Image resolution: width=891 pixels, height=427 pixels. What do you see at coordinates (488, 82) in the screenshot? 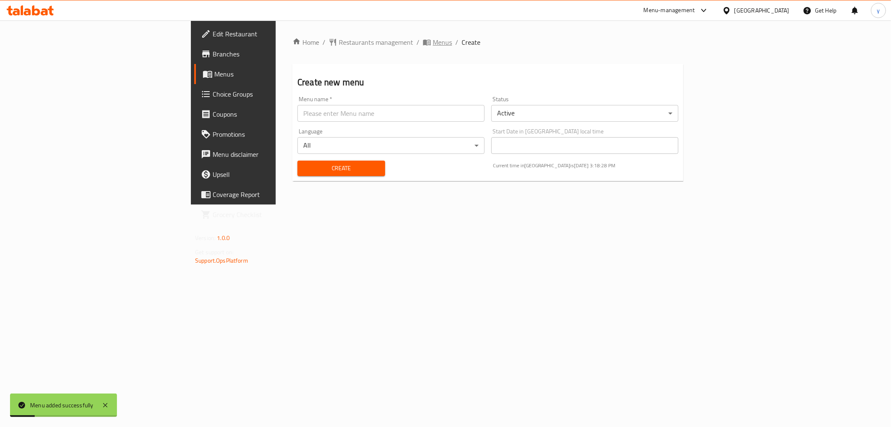
I see `h2: Create new menu` at bounding box center [488, 82].